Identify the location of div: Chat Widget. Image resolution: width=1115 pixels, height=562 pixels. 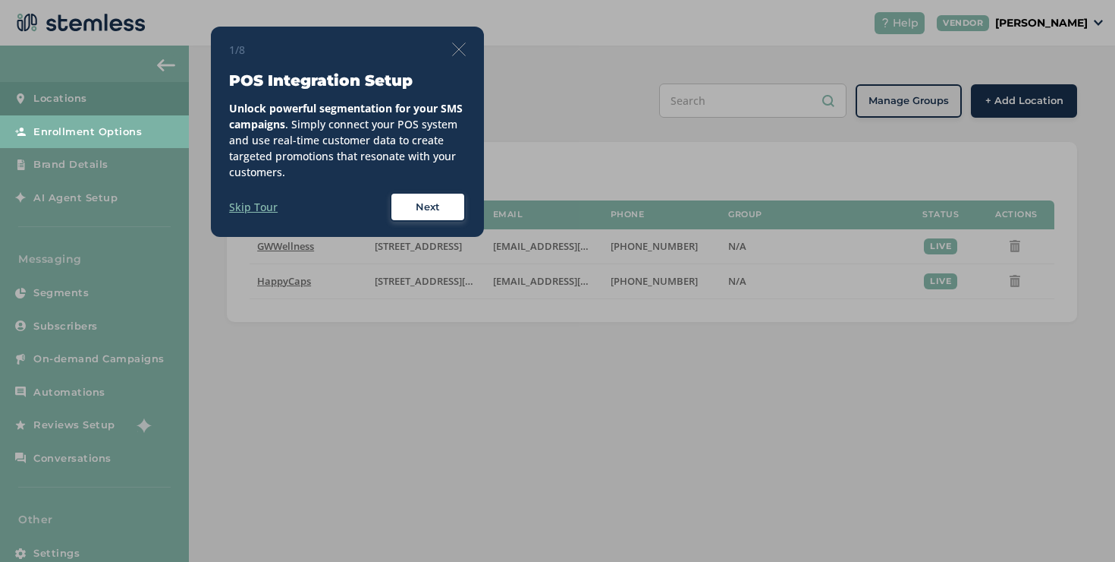
(1078, 525).